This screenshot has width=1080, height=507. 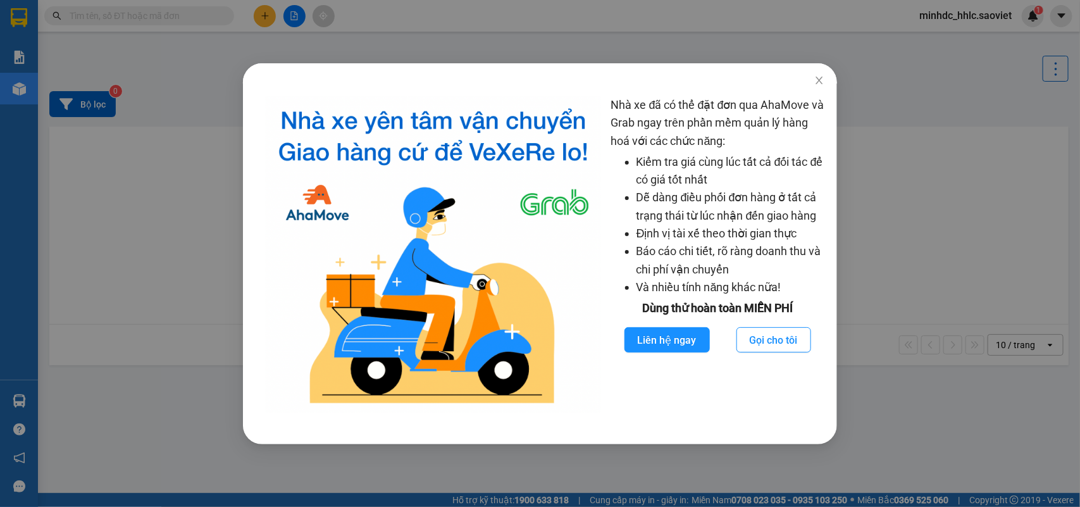 What do you see at coordinates (433, 254) in the screenshot?
I see `img: logo` at bounding box center [433, 254].